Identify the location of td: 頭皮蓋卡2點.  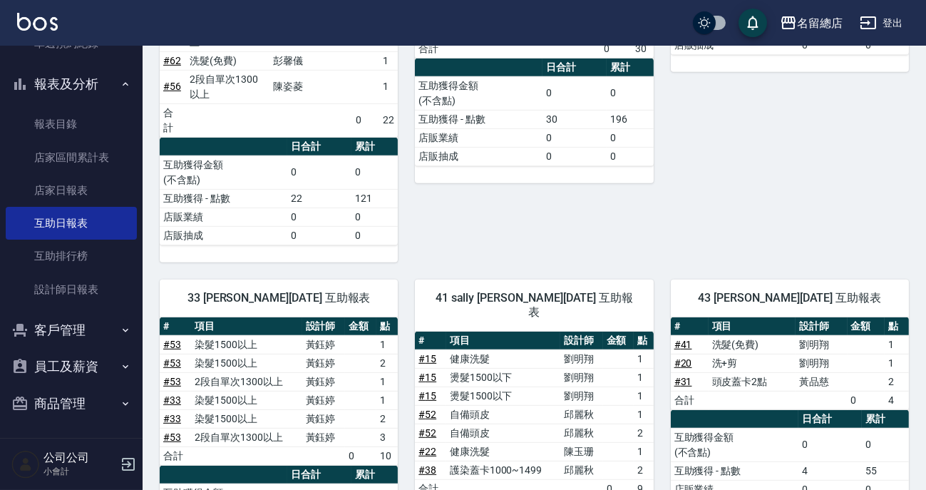
(752, 381).